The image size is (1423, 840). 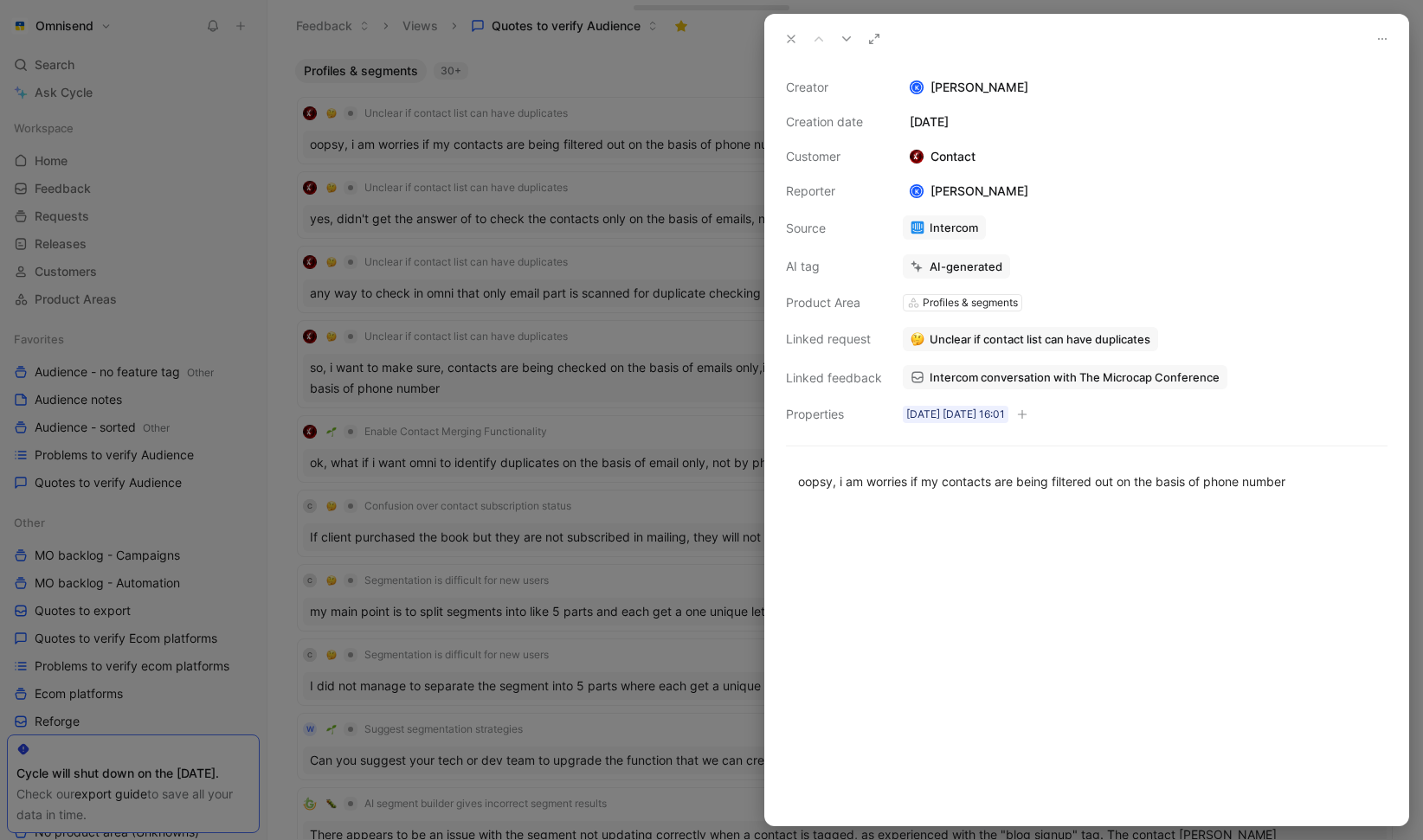 What do you see at coordinates (834, 229) in the screenshot?
I see `div: Source` at bounding box center [834, 229].